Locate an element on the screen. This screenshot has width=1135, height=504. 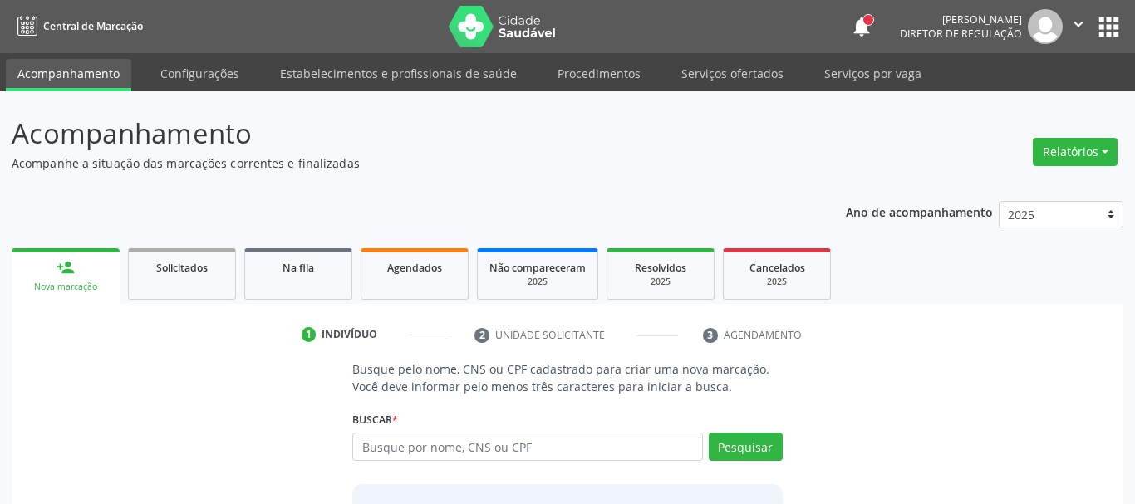
img: img is located at coordinates (1045, 27).